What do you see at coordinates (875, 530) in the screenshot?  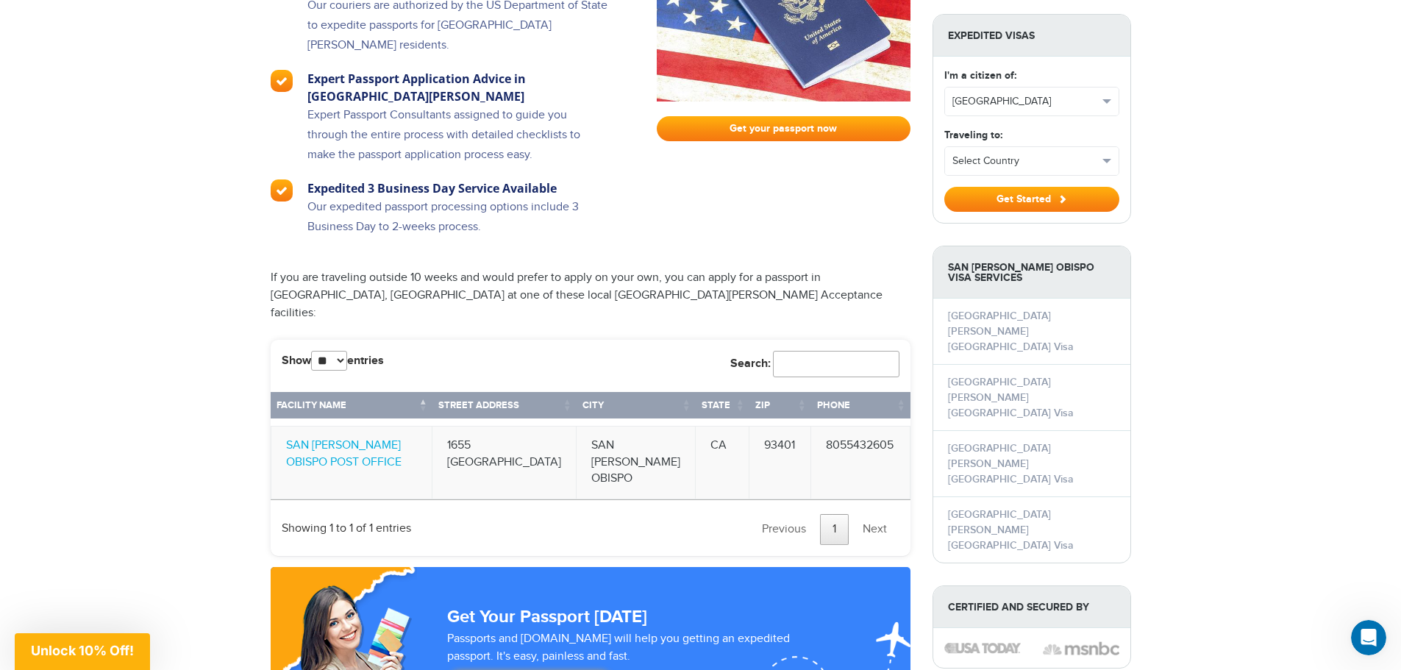 I see `a: Next` at bounding box center [875, 530].